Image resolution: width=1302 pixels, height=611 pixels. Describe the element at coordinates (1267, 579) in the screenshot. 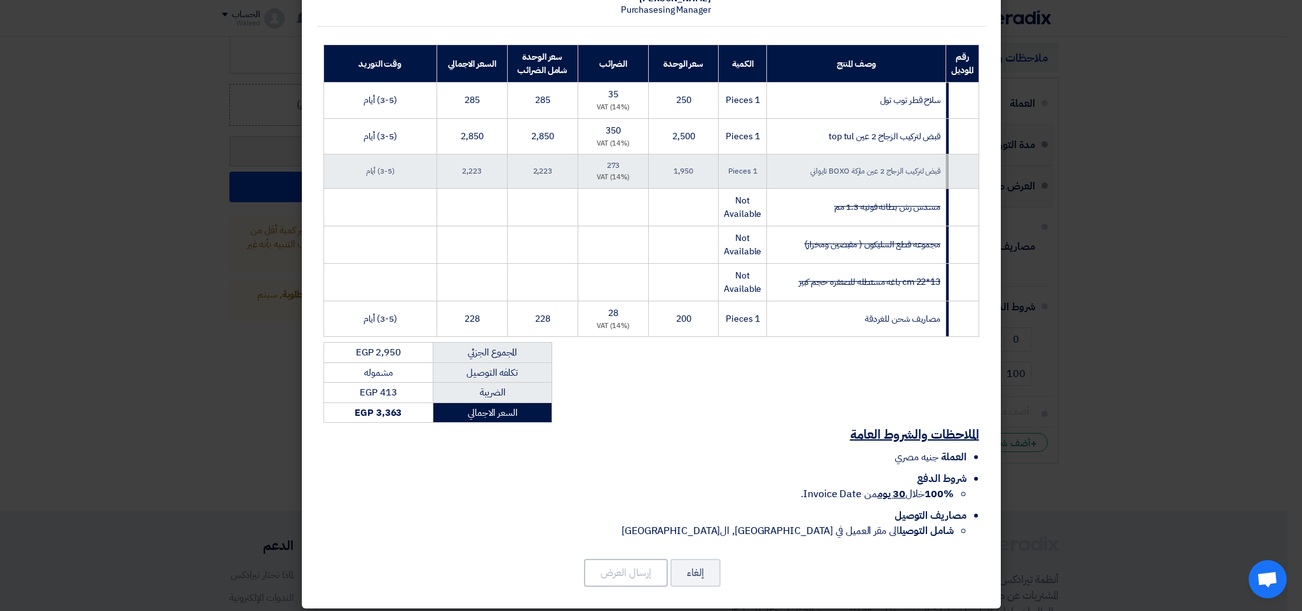

I see `a: Open chat` at that location.